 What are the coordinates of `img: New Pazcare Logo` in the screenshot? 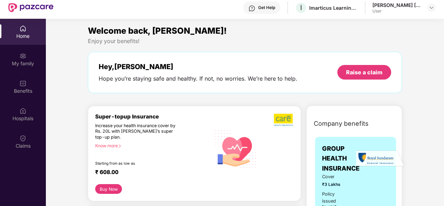 It's located at (31, 8).